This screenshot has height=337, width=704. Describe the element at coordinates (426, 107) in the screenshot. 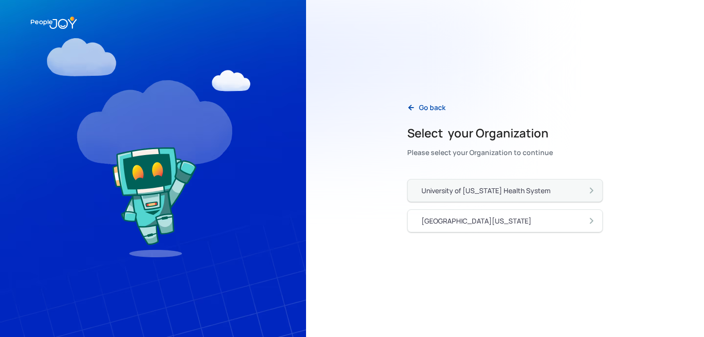

I see `a: Go back` at that location.